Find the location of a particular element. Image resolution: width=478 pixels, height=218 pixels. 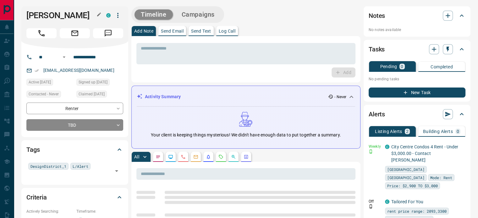

h2: Notes is located at coordinates (377, 16).